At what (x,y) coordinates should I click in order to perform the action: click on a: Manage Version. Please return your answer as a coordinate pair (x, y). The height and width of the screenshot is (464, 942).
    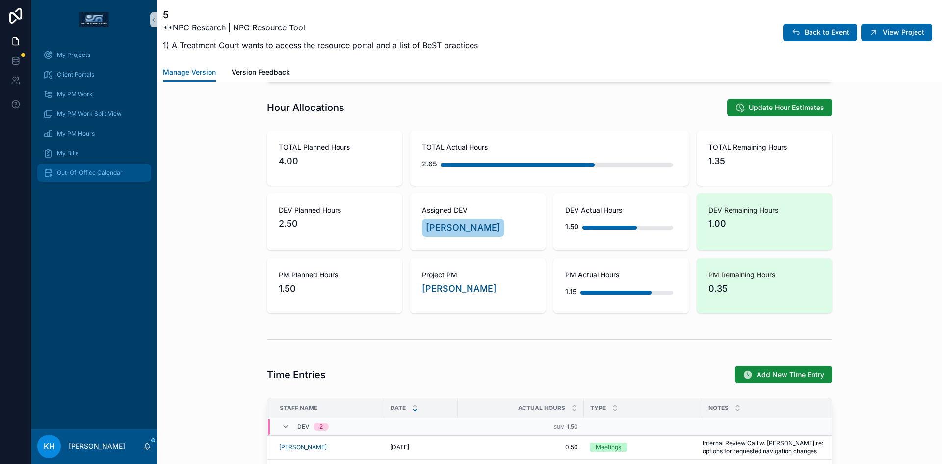
    Looking at the image, I should click on (189, 73).